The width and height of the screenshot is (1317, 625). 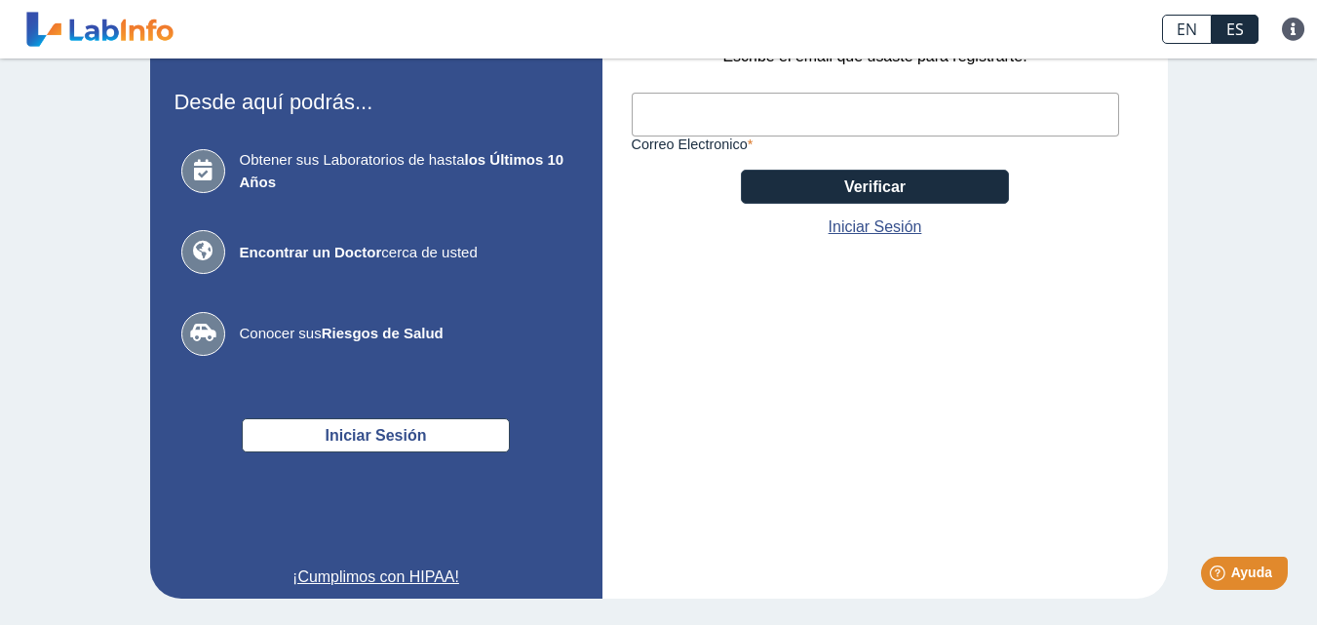 What do you see at coordinates (382, 333) in the screenshot?
I see `b: Riesgos de Salud` at bounding box center [382, 333].